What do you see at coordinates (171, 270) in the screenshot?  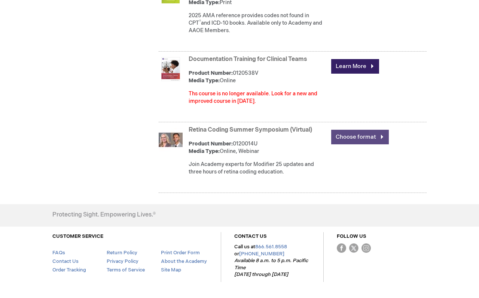 I see `a: Site Map` at bounding box center [171, 270].